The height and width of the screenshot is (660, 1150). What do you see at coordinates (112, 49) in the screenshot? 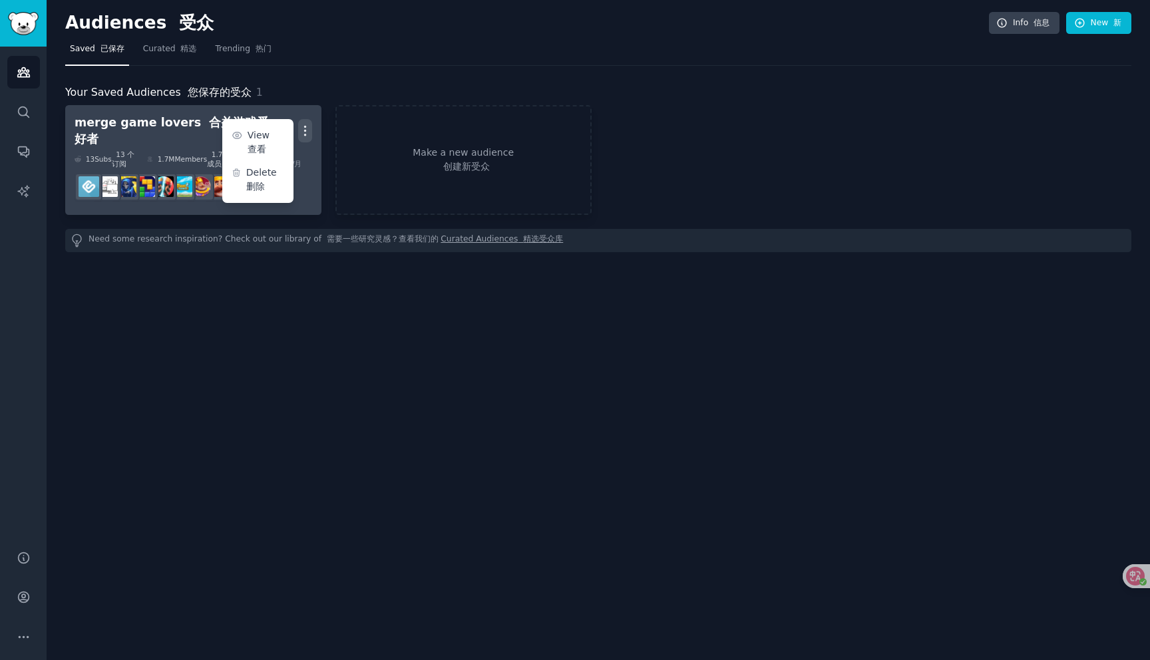
I see `font: 已保存` at bounding box center [112, 49].